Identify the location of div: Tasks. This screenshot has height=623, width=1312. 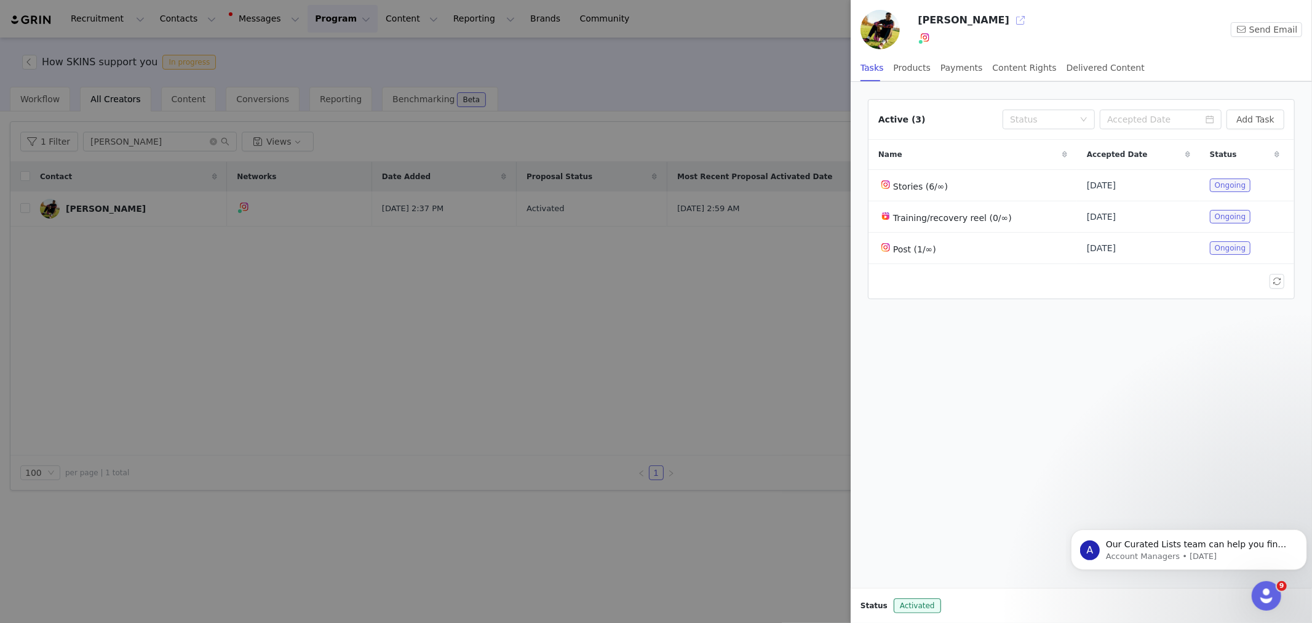
(872, 68).